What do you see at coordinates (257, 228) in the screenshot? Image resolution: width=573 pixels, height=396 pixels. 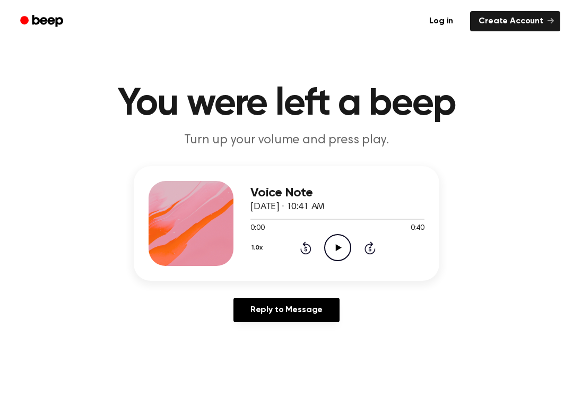 I see `span: 0:00` at bounding box center [257, 228].